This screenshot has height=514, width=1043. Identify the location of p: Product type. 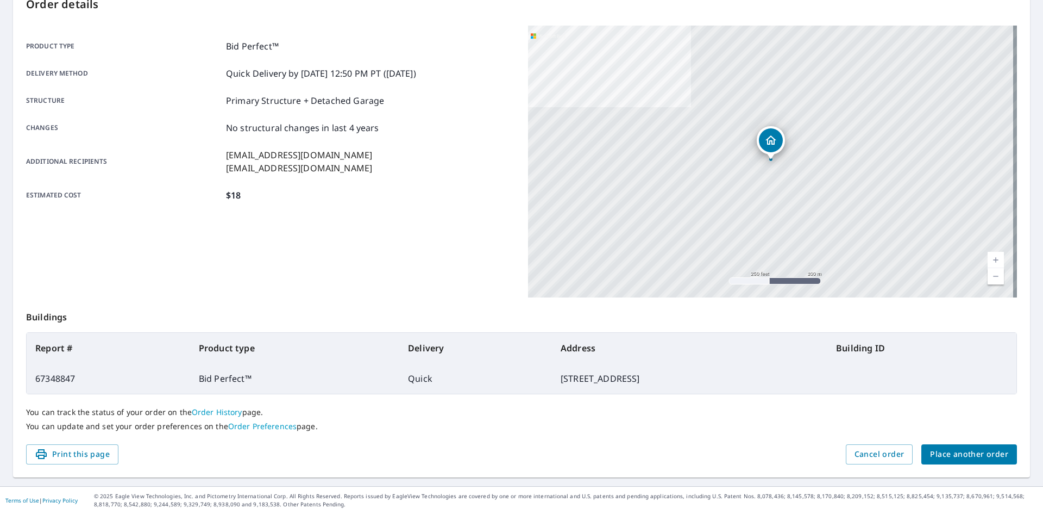
(124, 46).